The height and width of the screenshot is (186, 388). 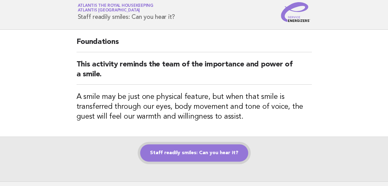 I want to click on h2: This activity reminds the team of the importance and power of a smile., so click(x=194, y=72).